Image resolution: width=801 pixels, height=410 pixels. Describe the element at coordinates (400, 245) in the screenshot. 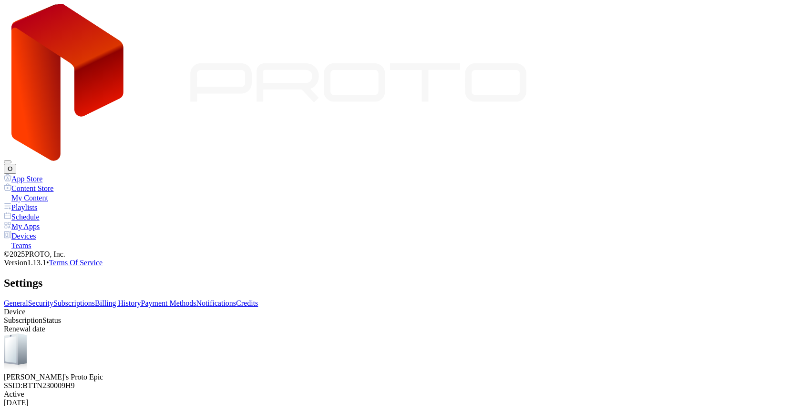

I see `a: Teams` at that location.